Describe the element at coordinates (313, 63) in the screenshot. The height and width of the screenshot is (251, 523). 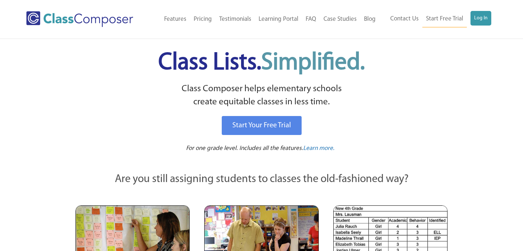
I see `span: Simplified.` at that location.